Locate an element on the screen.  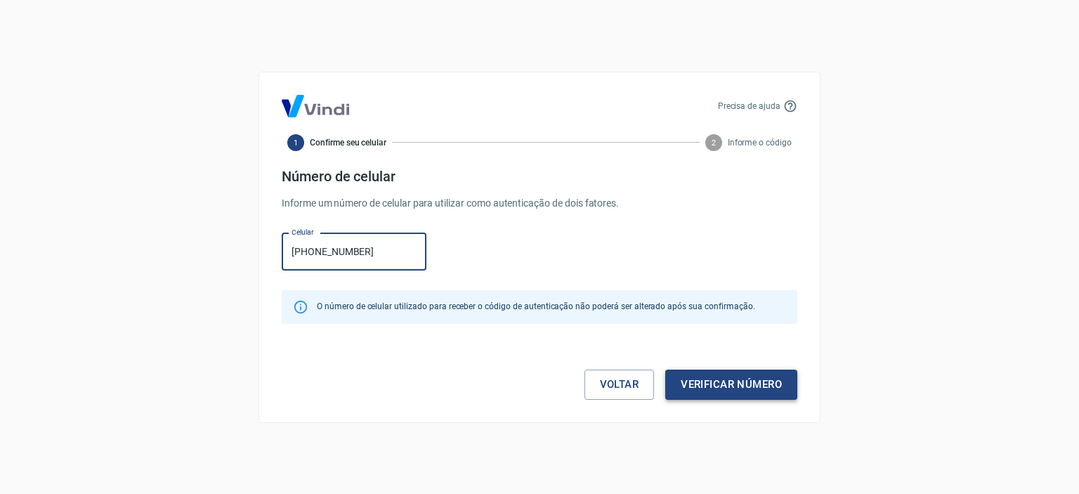
span: Confirme seu celular is located at coordinates (348, 143).